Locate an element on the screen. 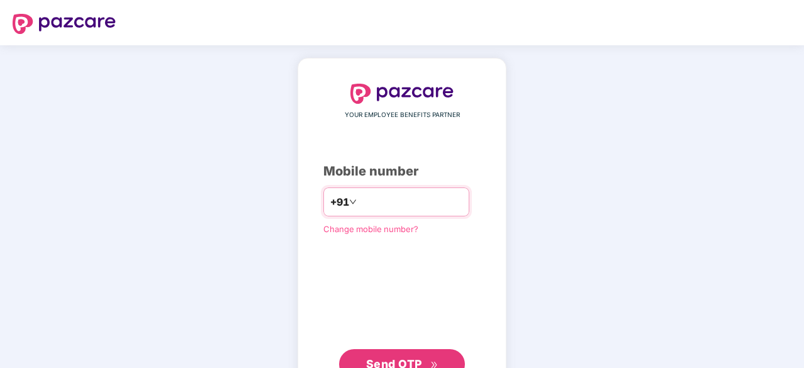  a: Change mobile number? is located at coordinates (370, 229).